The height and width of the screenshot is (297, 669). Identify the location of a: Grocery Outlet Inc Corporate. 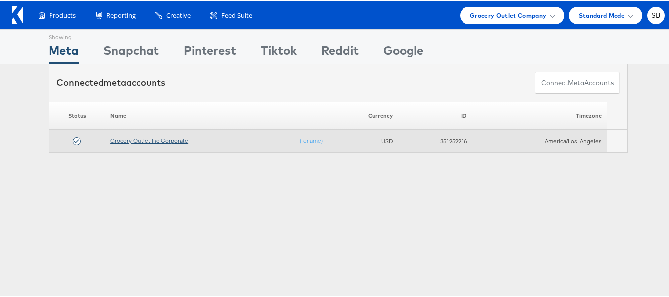
(149, 139).